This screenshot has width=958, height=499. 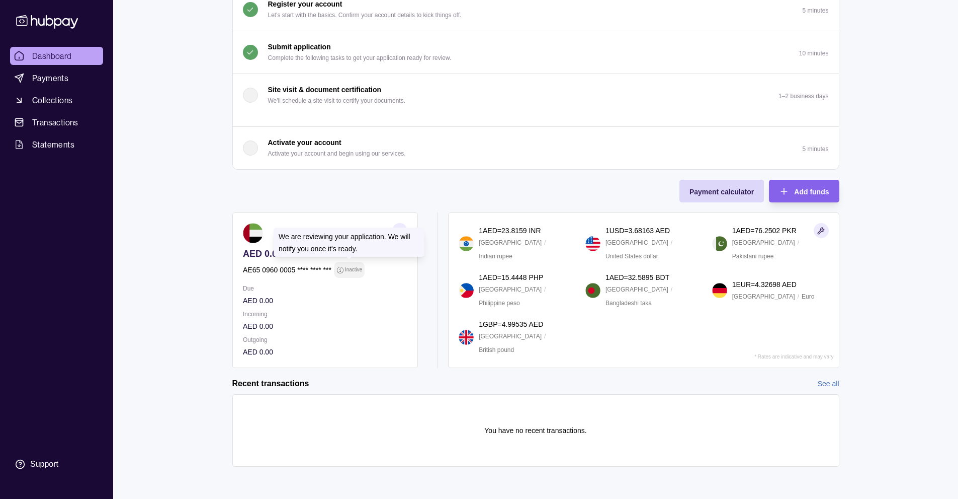 What do you see at coordinates (56, 144) in the screenshot?
I see `a: Statements` at bounding box center [56, 144].